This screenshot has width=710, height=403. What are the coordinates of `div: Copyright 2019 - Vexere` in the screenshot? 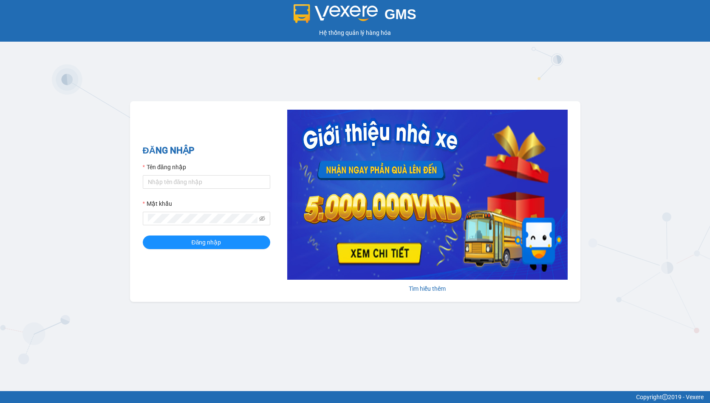 It's located at (355, 397).